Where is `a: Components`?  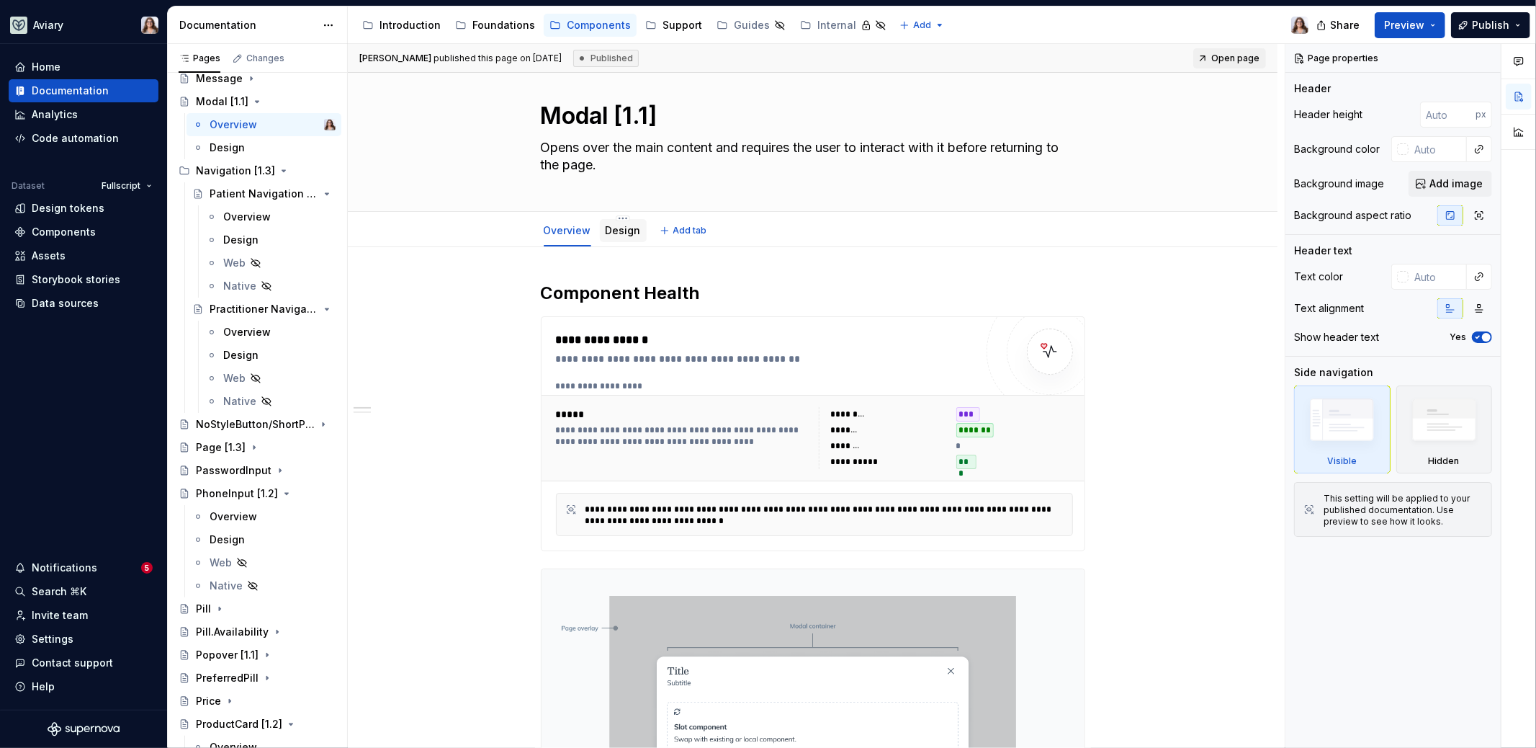 a: Components is located at coordinates (84, 232).